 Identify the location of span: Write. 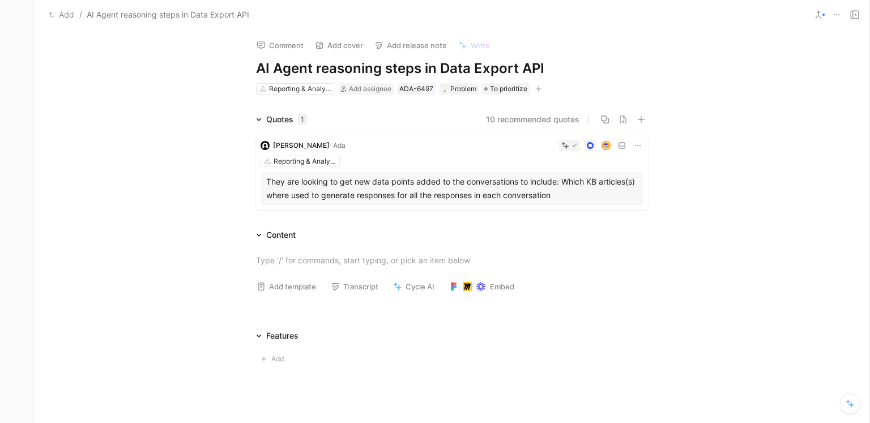
(481, 45).